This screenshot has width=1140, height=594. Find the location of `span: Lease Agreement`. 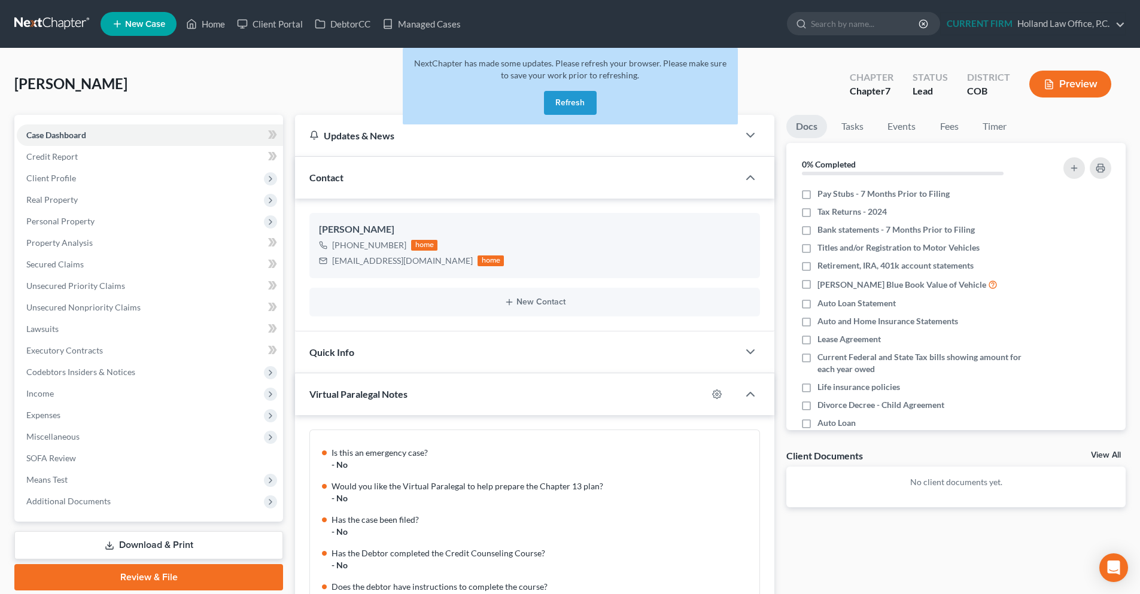

span: Lease Agreement is located at coordinates (849, 339).